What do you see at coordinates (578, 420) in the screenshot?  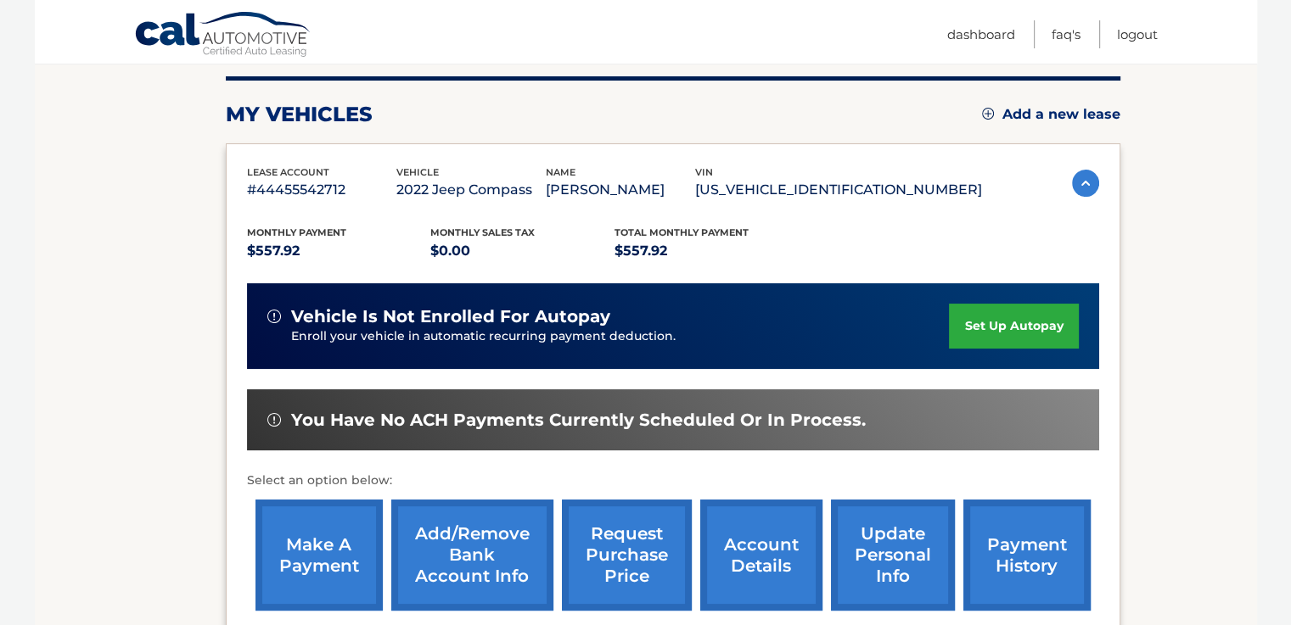 I see `span: You have no ACH payments currently scheduled or in process.` at bounding box center [578, 420].